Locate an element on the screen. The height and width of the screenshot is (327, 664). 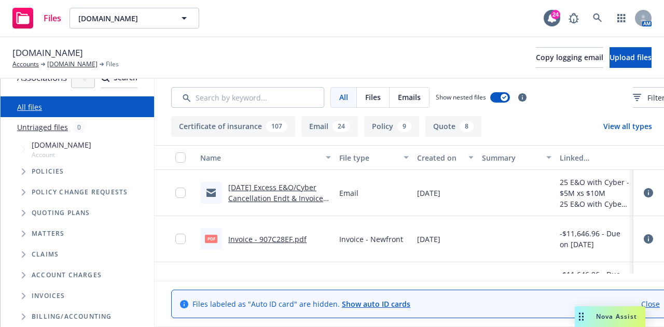
span: Nova Assist is located at coordinates (616, 316).